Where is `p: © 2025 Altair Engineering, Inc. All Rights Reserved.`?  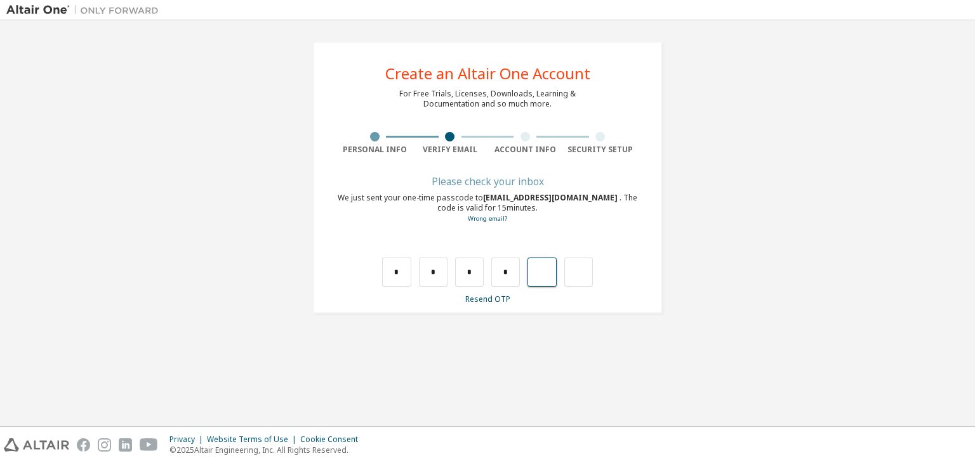 p: © 2025 Altair Engineering, Inc. All Rights Reserved. is located at coordinates (267, 450).